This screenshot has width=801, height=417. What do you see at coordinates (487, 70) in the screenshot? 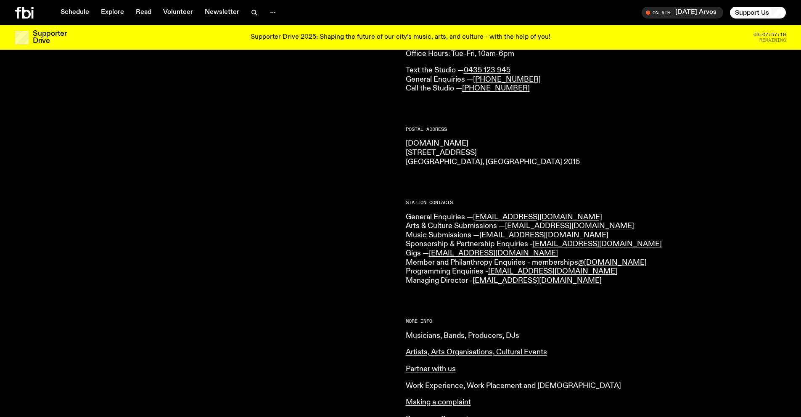
I see `a: 0435 123 945` at bounding box center [487, 70].